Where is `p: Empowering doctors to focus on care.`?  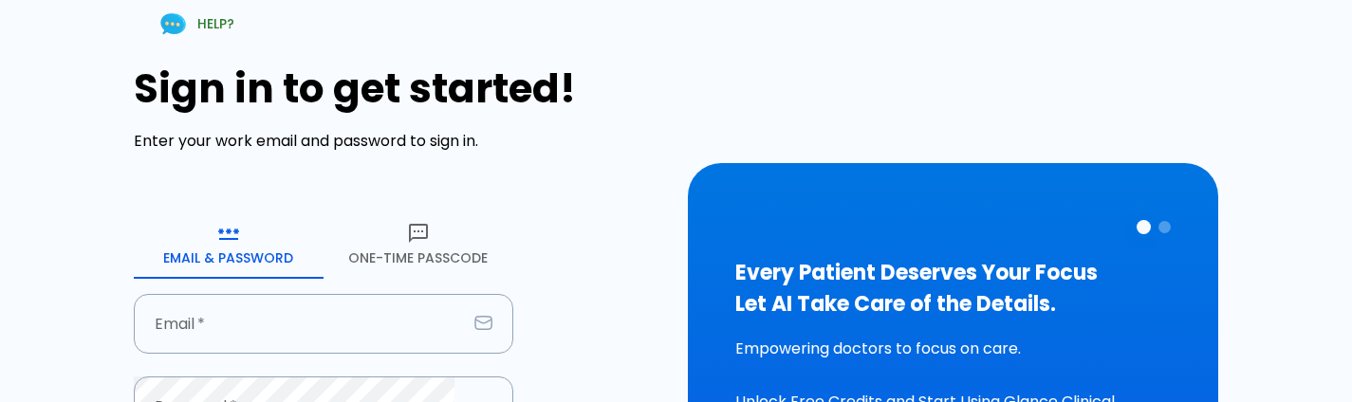
p: Empowering doctors to focus on care. is located at coordinates (953, 349).